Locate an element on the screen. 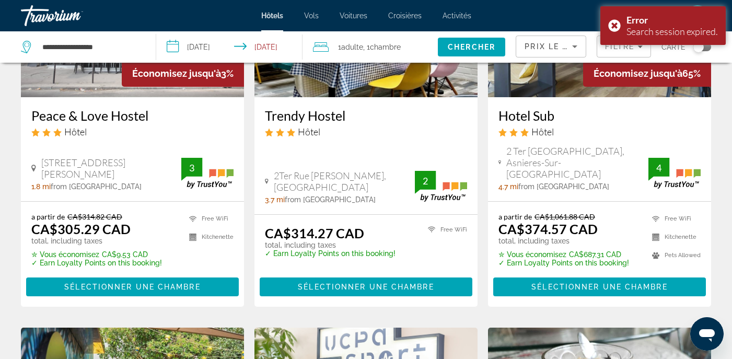 The image size is (732, 359). del: CA$314.82 CAD is located at coordinates (95, 216).